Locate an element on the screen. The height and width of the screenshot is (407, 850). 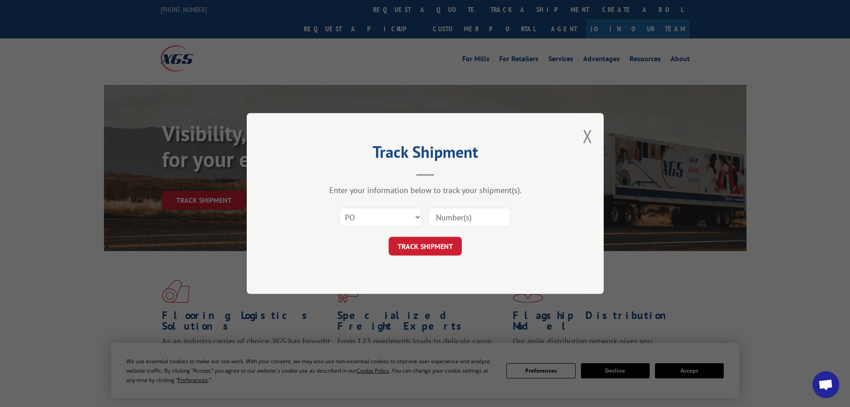
button: TRACK SHIPMENT is located at coordinates (425, 246).